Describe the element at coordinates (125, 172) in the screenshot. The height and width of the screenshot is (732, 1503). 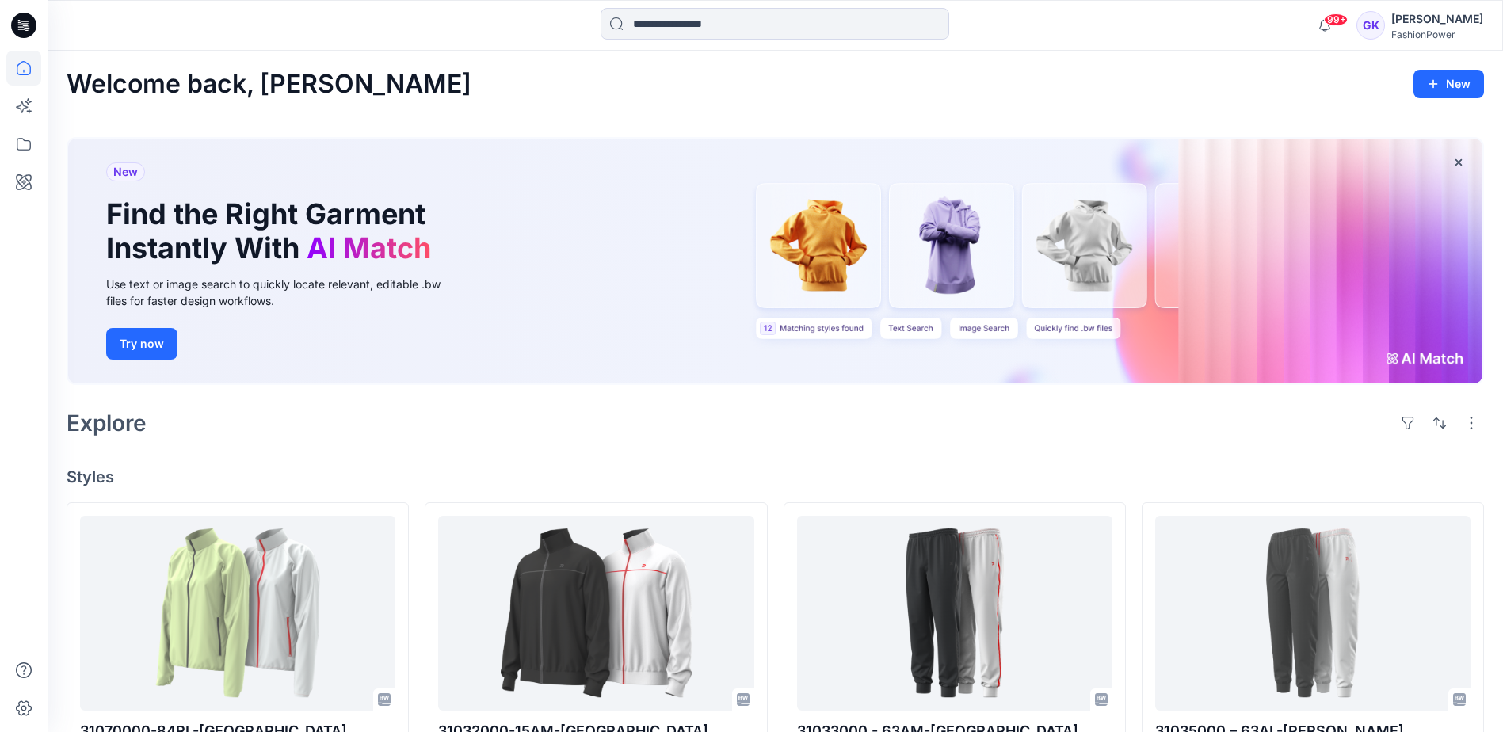
I see `span: New` at that location.